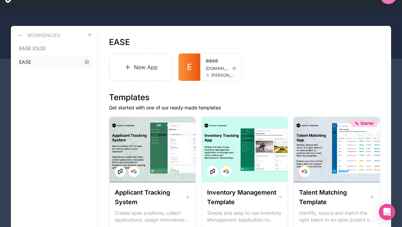 This screenshot has height=227, width=402. What do you see at coordinates (25, 62) in the screenshot?
I see `span: EASE` at bounding box center [25, 62].